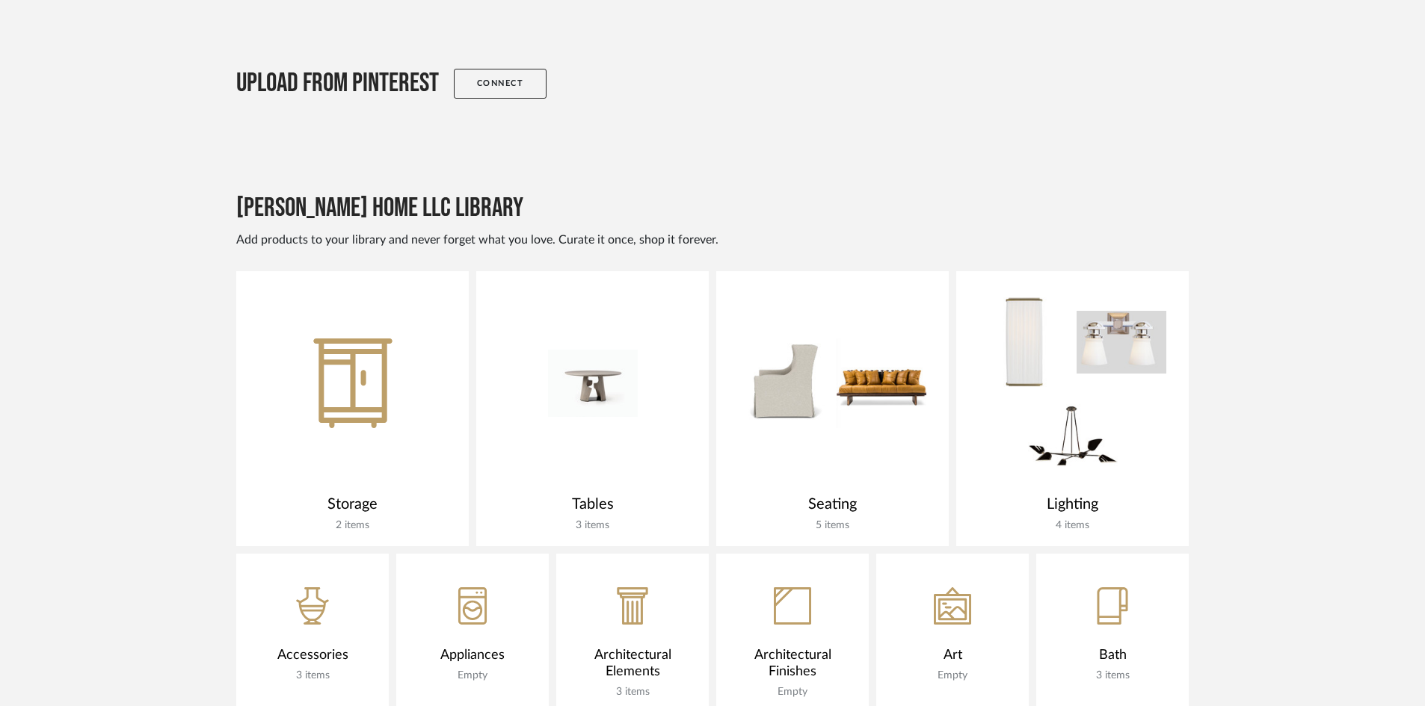  What do you see at coordinates (1024, 342) in the screenshot?
I see `img: 42163c3f-6c9f-47da-9cd9-076424ed2e51_120x120.jpg` at bounding box center [1024, 342].